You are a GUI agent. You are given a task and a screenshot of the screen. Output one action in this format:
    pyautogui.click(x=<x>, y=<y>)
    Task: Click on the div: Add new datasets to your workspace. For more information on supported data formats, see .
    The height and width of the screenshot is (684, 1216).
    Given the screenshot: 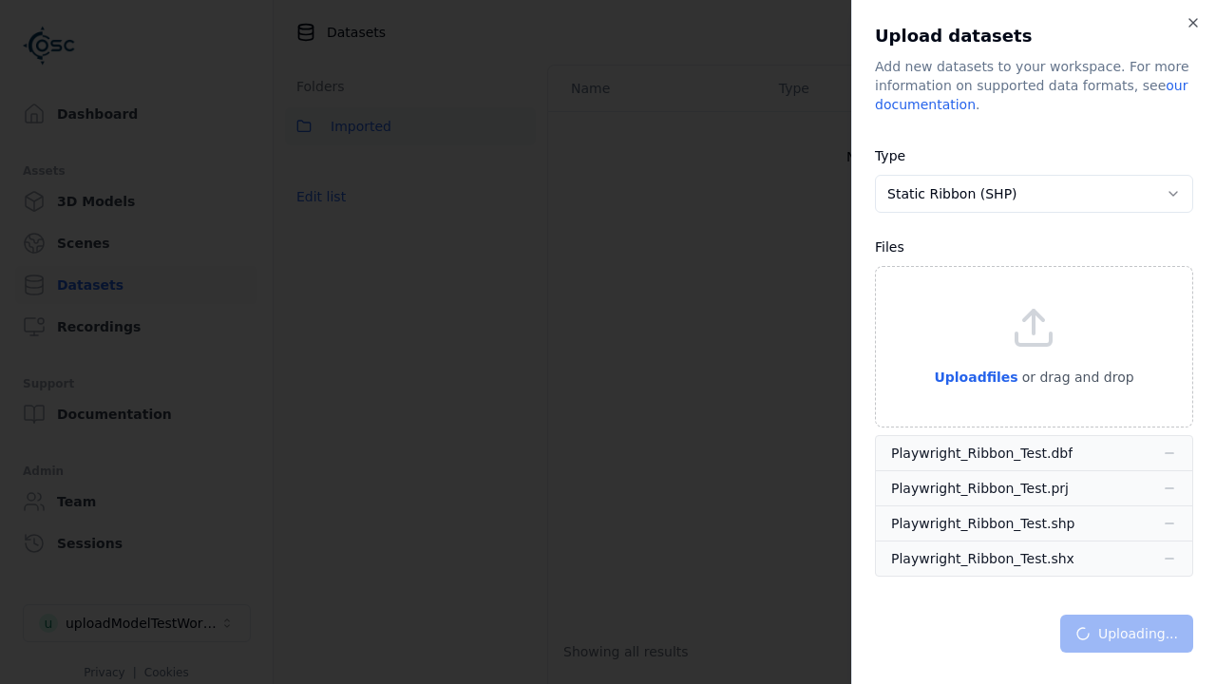 What is the action you would take?
    pyautogui.click(x=1034, y=86)
    